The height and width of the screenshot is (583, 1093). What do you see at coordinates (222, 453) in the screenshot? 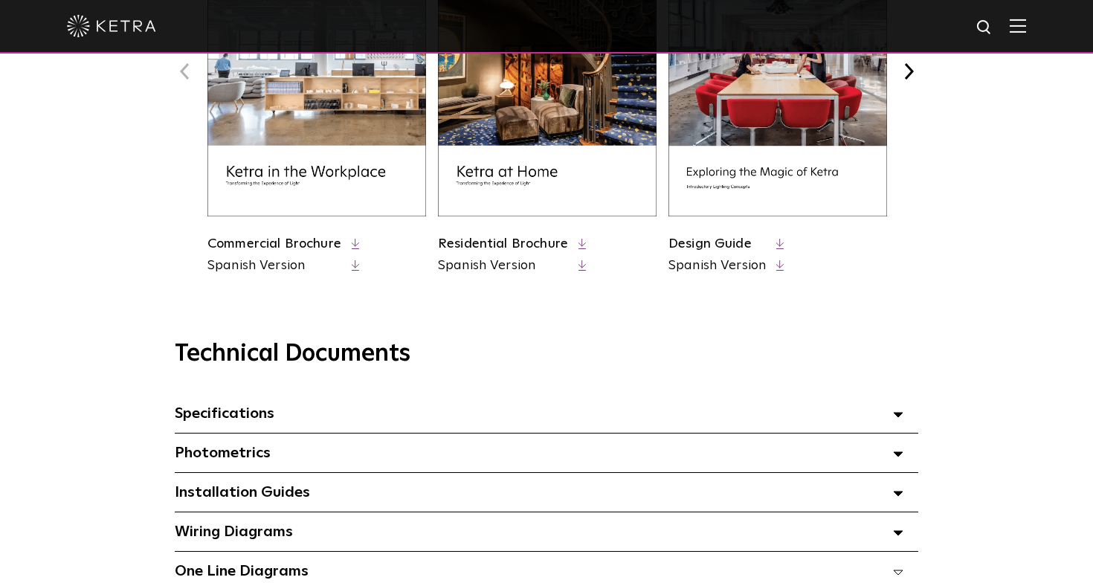
I see `span: Photometrics` at bounding box center [222, 453].